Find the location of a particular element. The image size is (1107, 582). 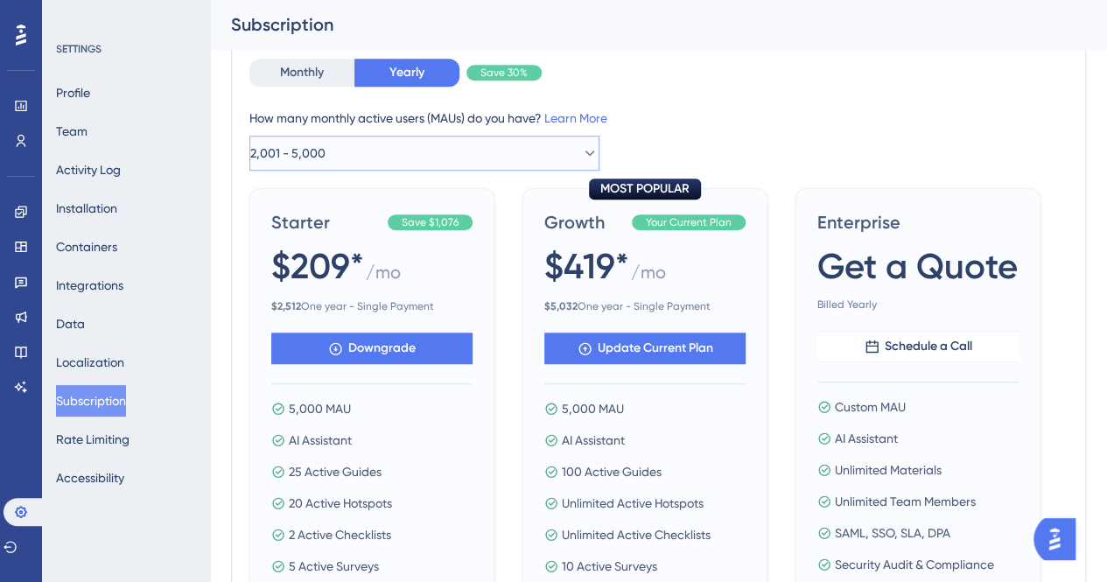

span: 25 Active Guides is located at coordinates (335, 472).